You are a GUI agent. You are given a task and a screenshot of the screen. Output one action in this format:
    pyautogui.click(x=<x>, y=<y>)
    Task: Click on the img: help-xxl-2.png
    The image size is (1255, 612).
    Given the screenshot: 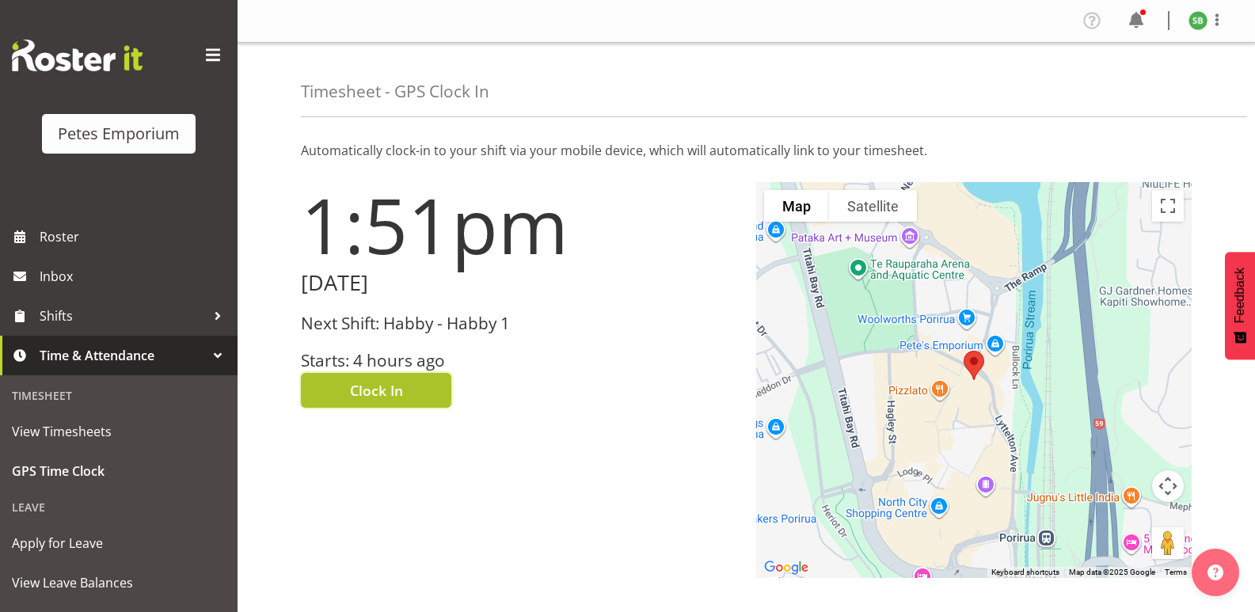 What is the action you would take?
    pyautogui.click(x=1216, y=573)
    